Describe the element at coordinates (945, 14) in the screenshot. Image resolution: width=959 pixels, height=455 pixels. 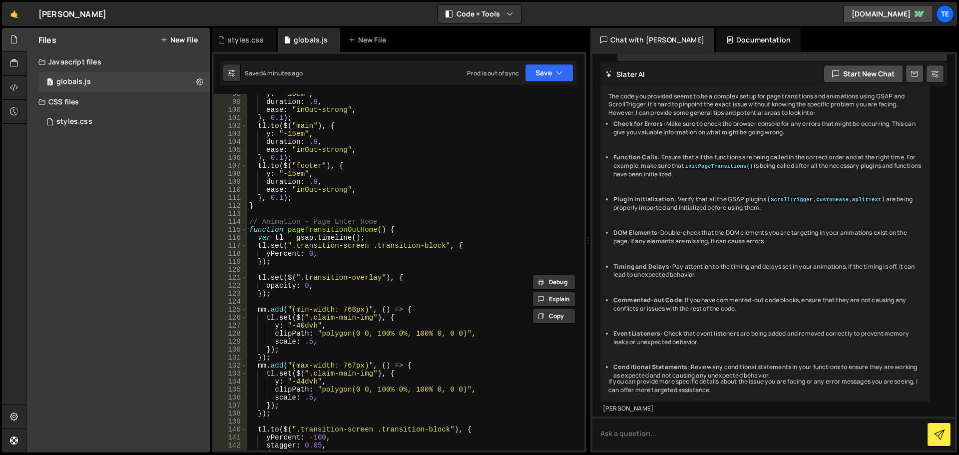
I see `div: Te` at that location.